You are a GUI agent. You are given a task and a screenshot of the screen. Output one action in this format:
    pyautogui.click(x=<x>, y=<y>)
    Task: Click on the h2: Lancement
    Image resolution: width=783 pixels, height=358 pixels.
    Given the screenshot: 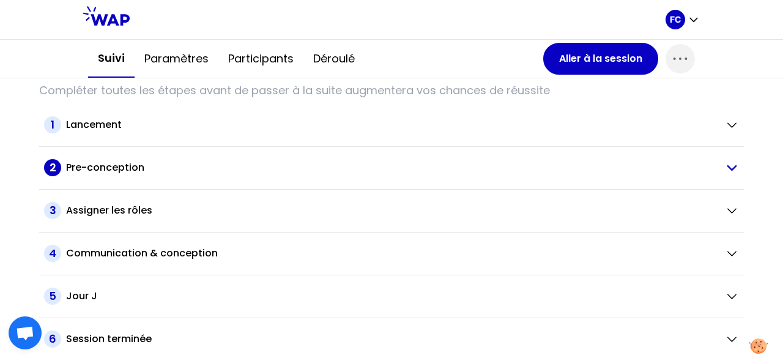 What is the action you would take?
    pyautogui.click(x=94, y=125)
    